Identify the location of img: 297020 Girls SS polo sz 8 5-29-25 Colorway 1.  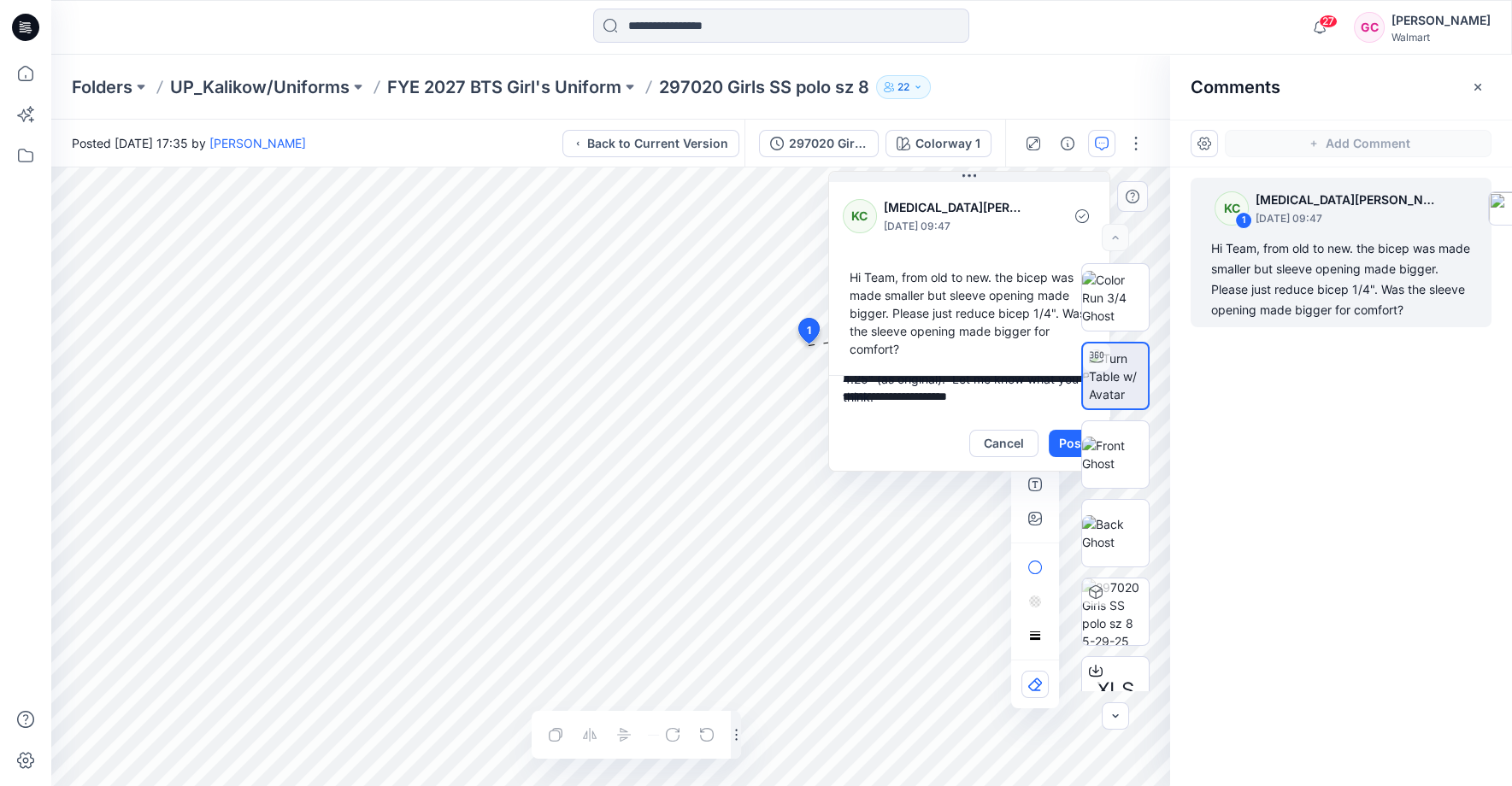
(1116, 612).